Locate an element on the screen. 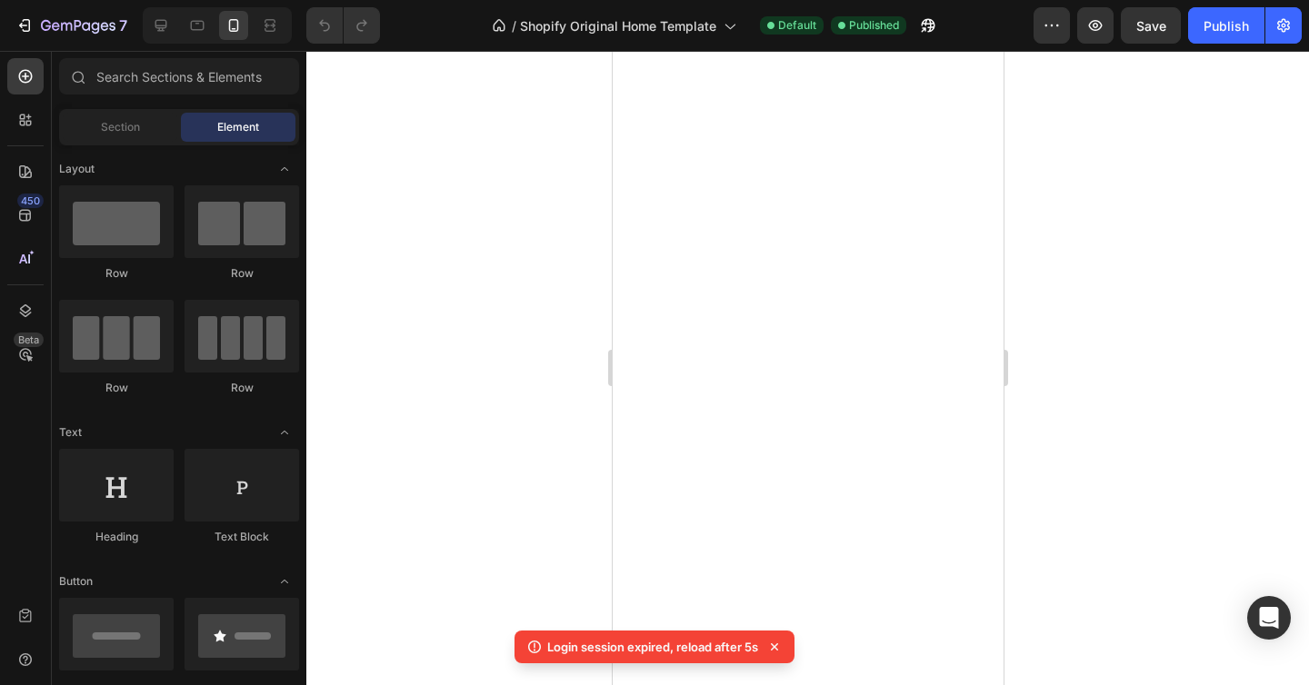  button: 7 is located at coordinates (71, 25).